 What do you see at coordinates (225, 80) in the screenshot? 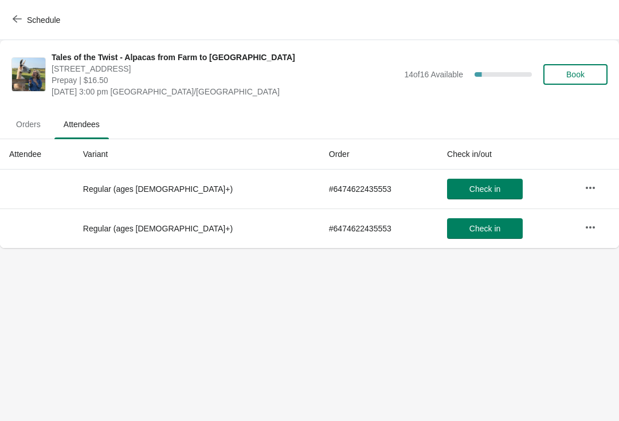
I see `span: Prepay | $16.50` at bounding box center [225, 80].